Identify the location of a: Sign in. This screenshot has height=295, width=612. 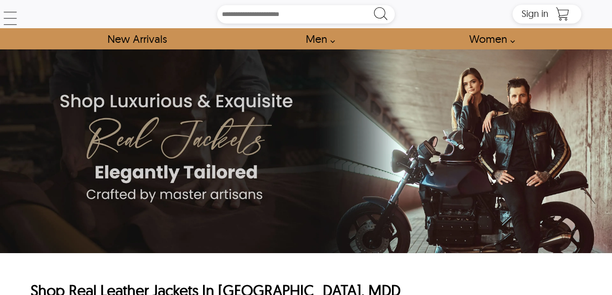
(534, 15).